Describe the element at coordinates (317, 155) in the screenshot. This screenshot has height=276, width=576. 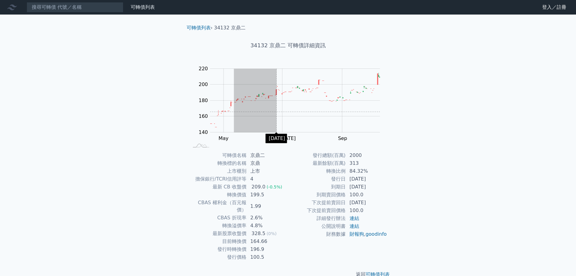
I see `td: 發行總額(百萬)` at that location.